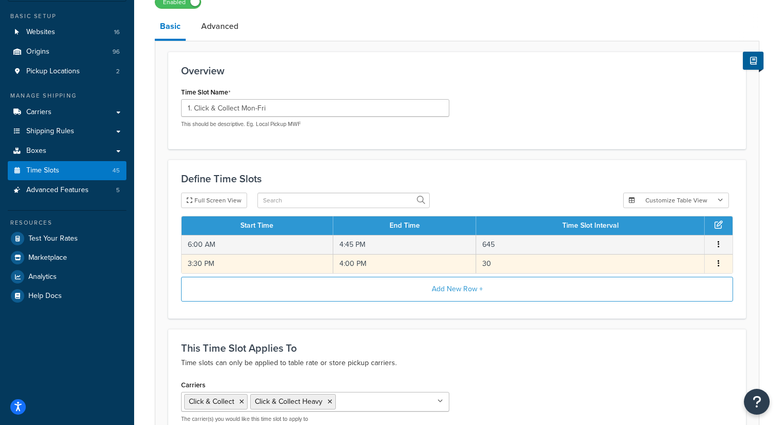 This screenshot has height=425, width=780. What do you see at coordinates (288, 401) in the screenshot?
I see `span: Click & Collect Heavy` at bounding box center [288, 401].